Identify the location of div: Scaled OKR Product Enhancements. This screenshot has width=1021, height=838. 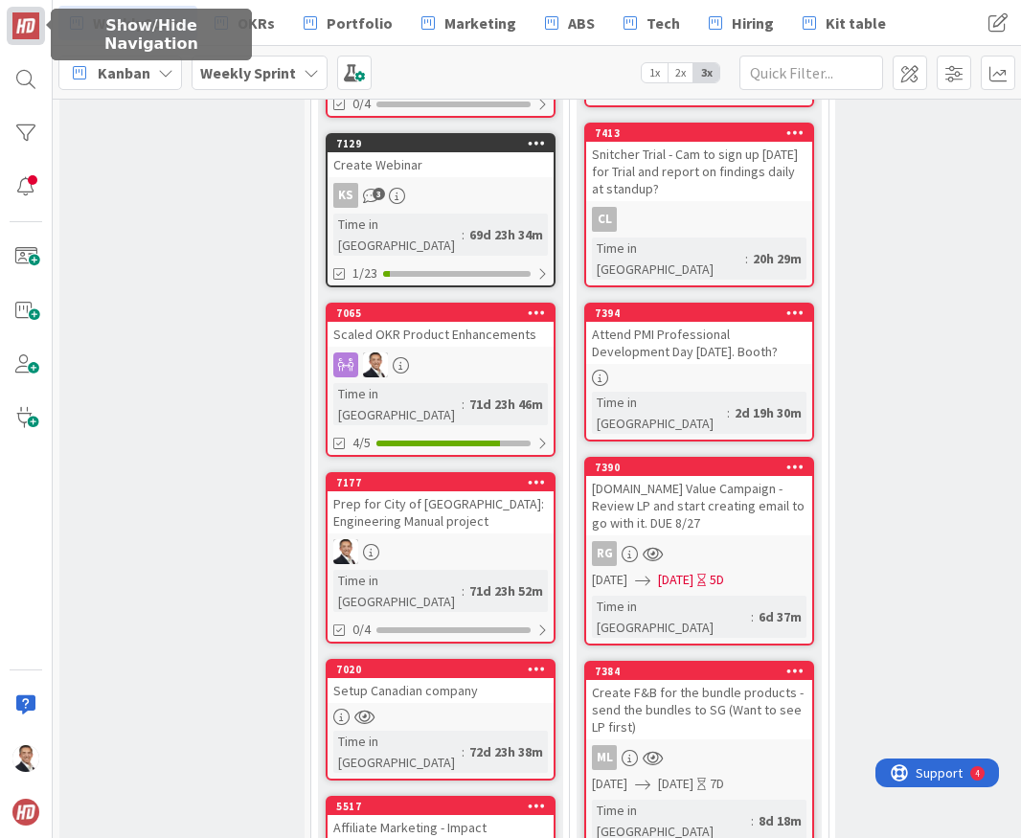
(441, 334).